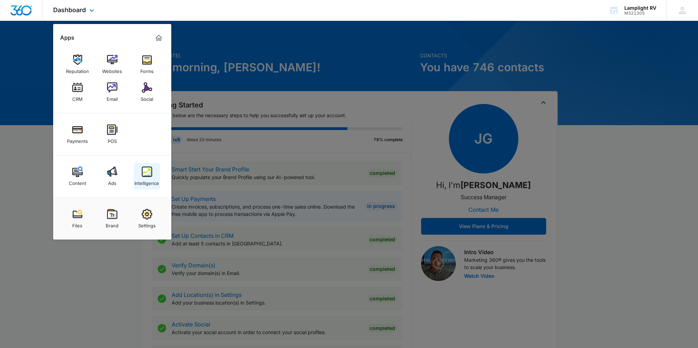  Describe the element at coordinates (77, 134) in the screenshot. I see `a: Payments` at that location.